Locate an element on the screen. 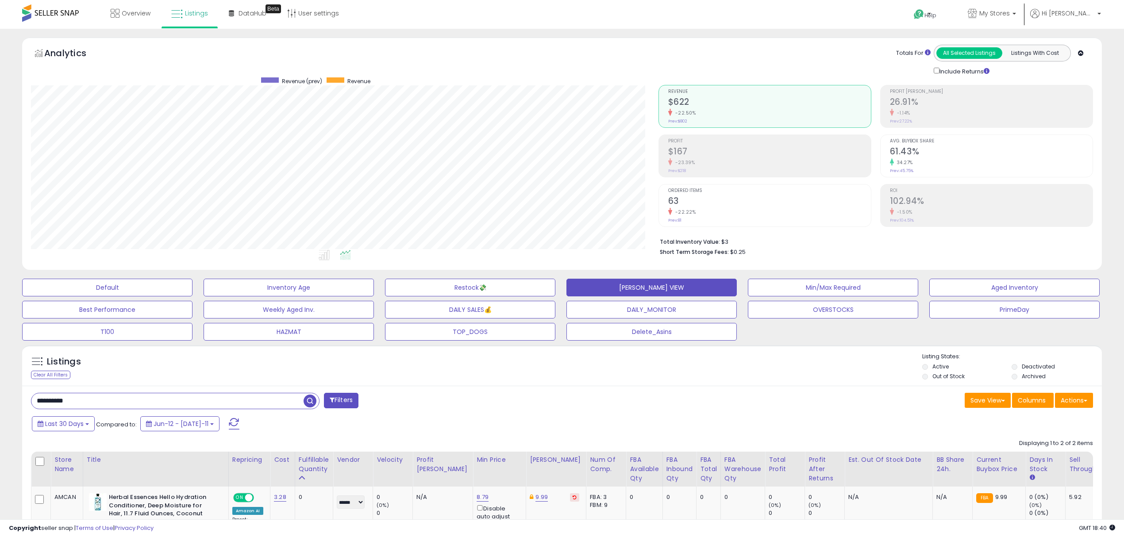 Image resolution: width=1124 pixels, height=537 pixels. div: Include Returns is located at coordinates (963, 71).